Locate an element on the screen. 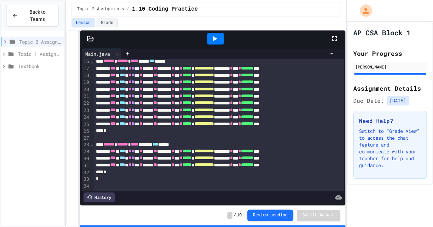 The width and height of the screenshot is (433, 227). span: Topic 1 Assignments is located at coordinates (39, 54).